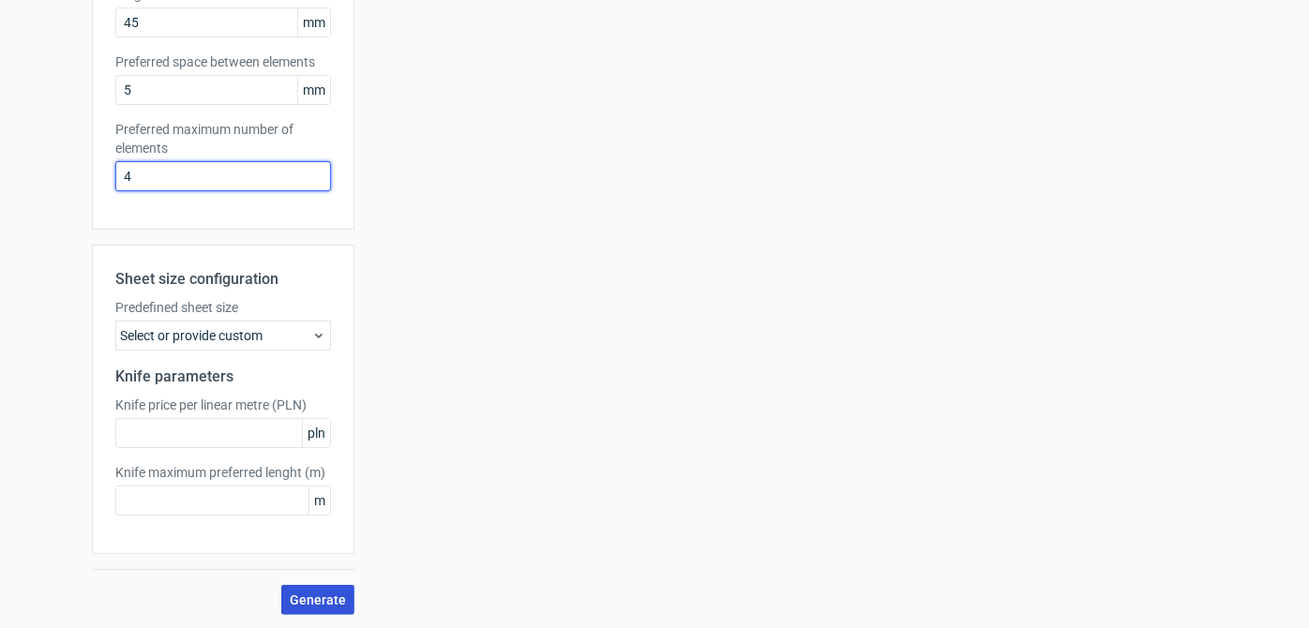  I want to click on span: m, so click(319, 501).